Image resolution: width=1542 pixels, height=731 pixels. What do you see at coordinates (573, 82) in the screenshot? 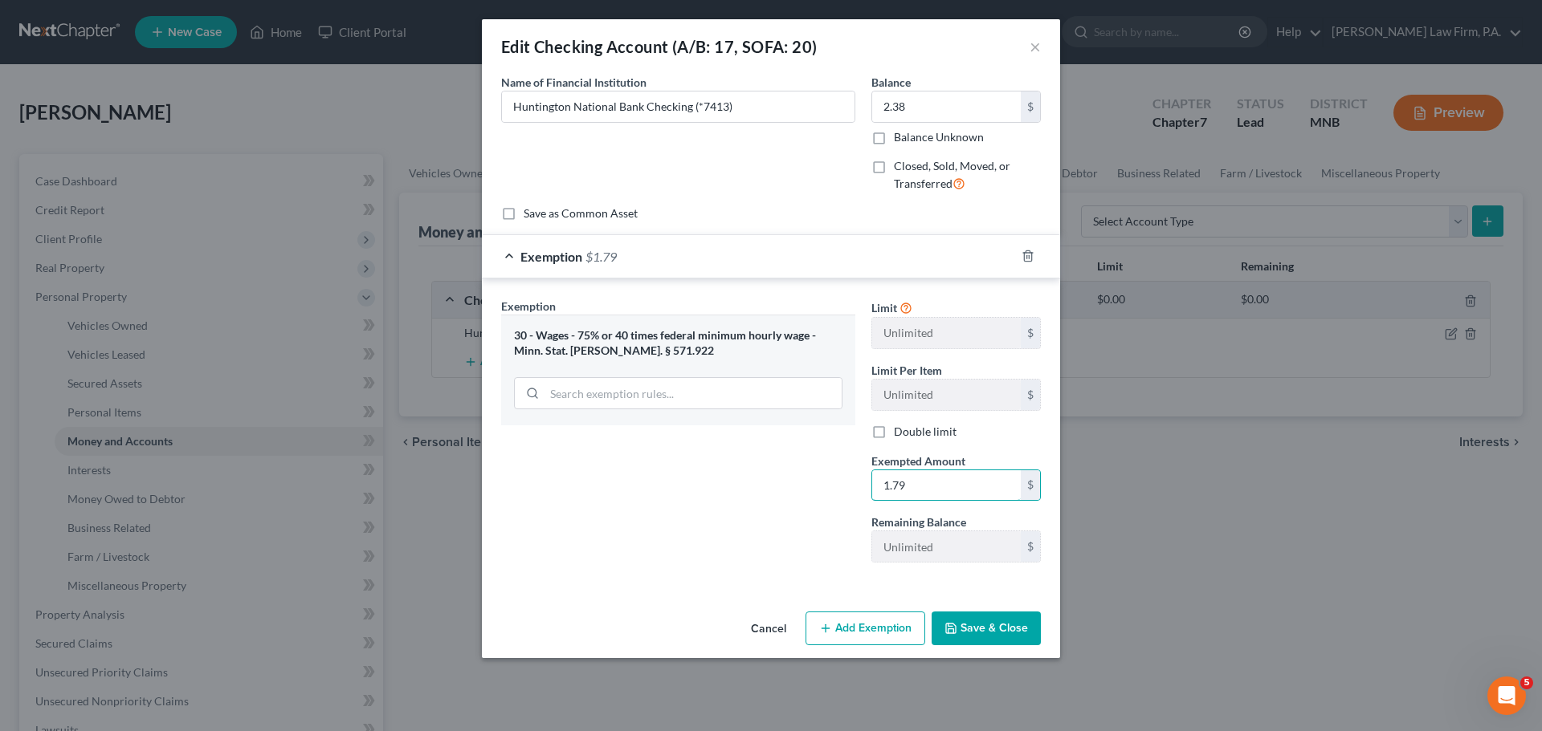
I see `span: Name of Financial Institution` at bounding box center [573, 82].